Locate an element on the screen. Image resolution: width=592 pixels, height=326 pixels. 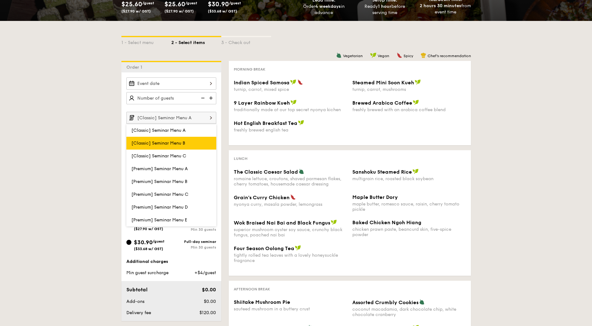
span: Steamed Mini Soon Kueh is located at coordinates (383, 82).